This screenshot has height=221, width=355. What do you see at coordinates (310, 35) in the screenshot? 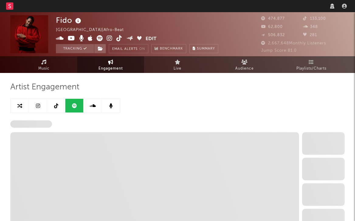
I see `span: 281` at bounding box center [310, 35].